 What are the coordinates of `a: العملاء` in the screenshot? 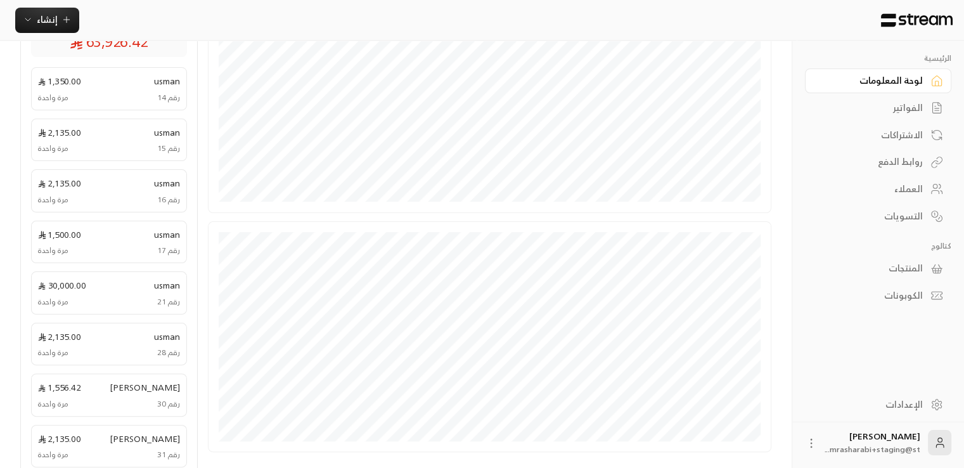 It's located at (878, 189).